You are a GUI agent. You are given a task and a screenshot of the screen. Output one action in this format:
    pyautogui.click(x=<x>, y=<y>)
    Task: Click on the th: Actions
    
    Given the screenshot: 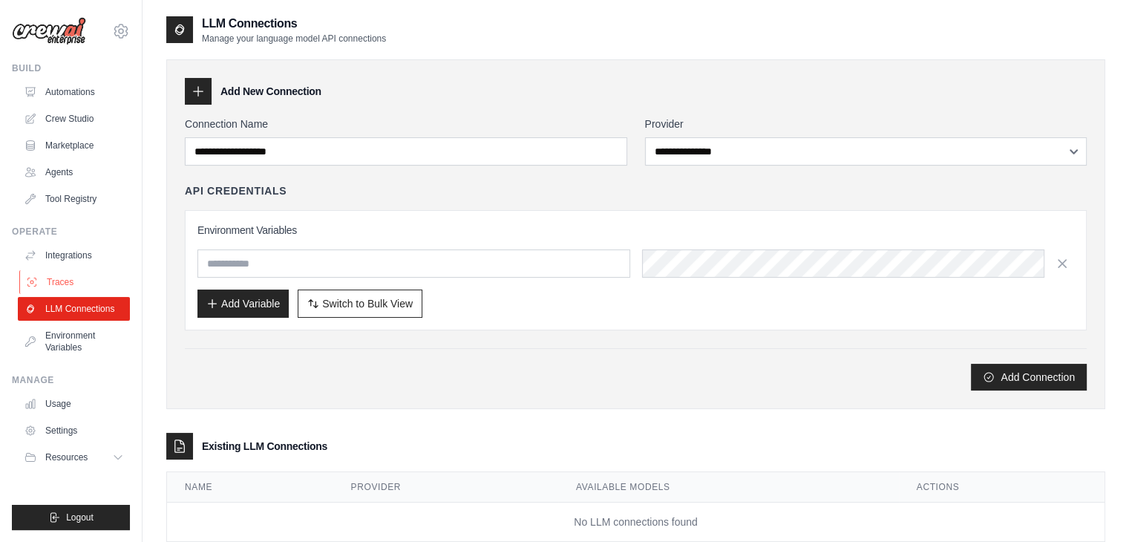 What is the action you would take?
    pyautogui.click(x=1002, y=487)
    